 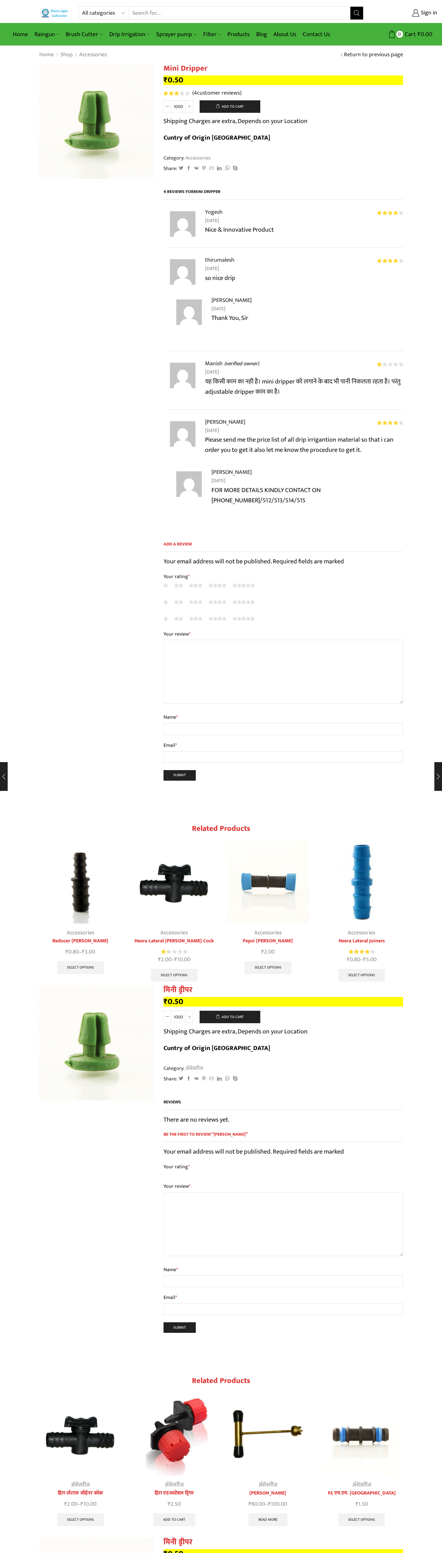 I want to click on bdi: 100.00, so click(x=278, y=1504).